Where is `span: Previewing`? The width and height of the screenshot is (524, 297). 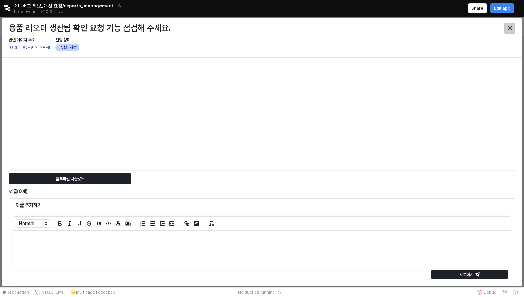 span: Previewing is located at coordinates (25, 12).